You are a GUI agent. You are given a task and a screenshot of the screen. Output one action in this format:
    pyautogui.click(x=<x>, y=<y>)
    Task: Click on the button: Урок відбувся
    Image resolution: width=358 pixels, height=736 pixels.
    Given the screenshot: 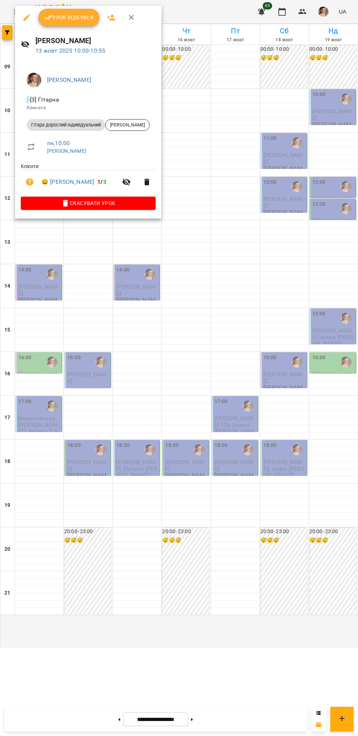 What is the action you would take?
    pyautogui.click(x=69, y=18)
    